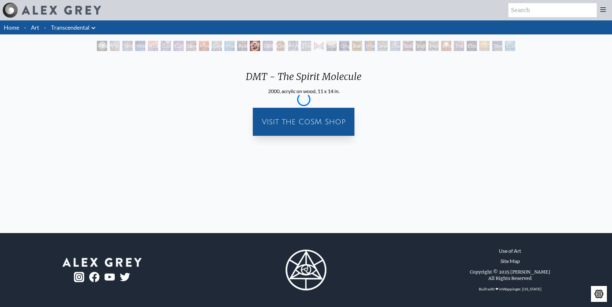 The width and height of the screenshot is (612, 307). I want to click on div: Original Face, so click(344, 46).